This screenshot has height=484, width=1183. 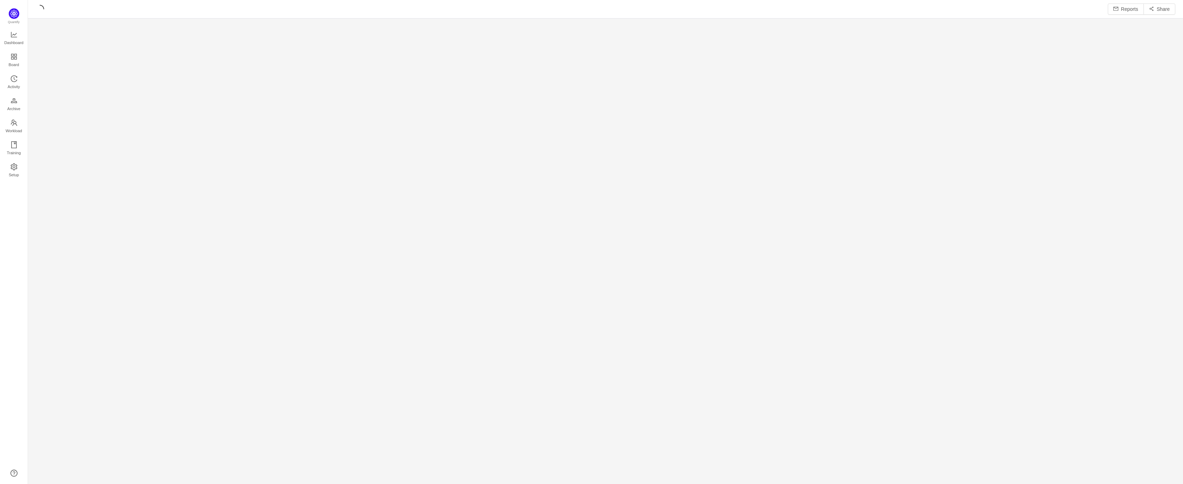 I want to click on i: icon: team, so click(x=14, y=123).